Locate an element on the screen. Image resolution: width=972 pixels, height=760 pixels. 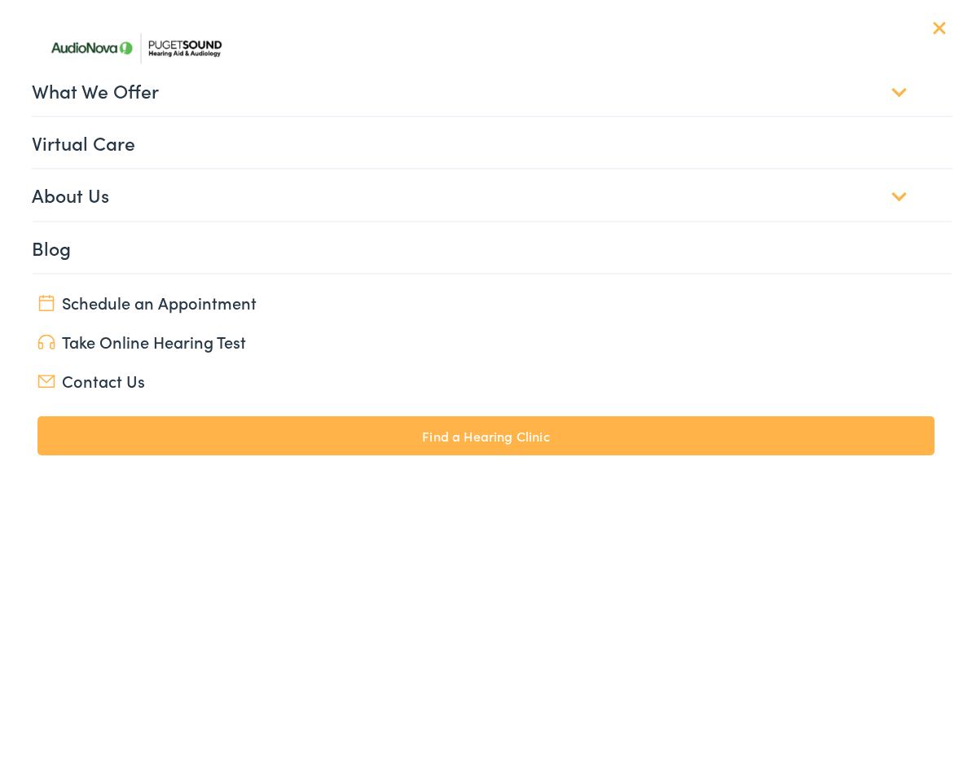
a: Contact Us is located at coordinates (486, 380).